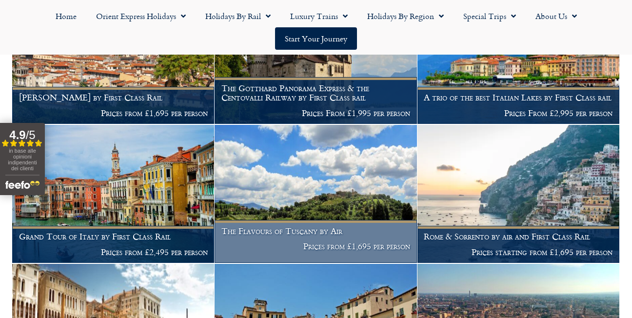 Image resolution: width=632 pixels, height=318 pixels. I want to click on p: Prices from £2,495 per person, so click(113, 252).